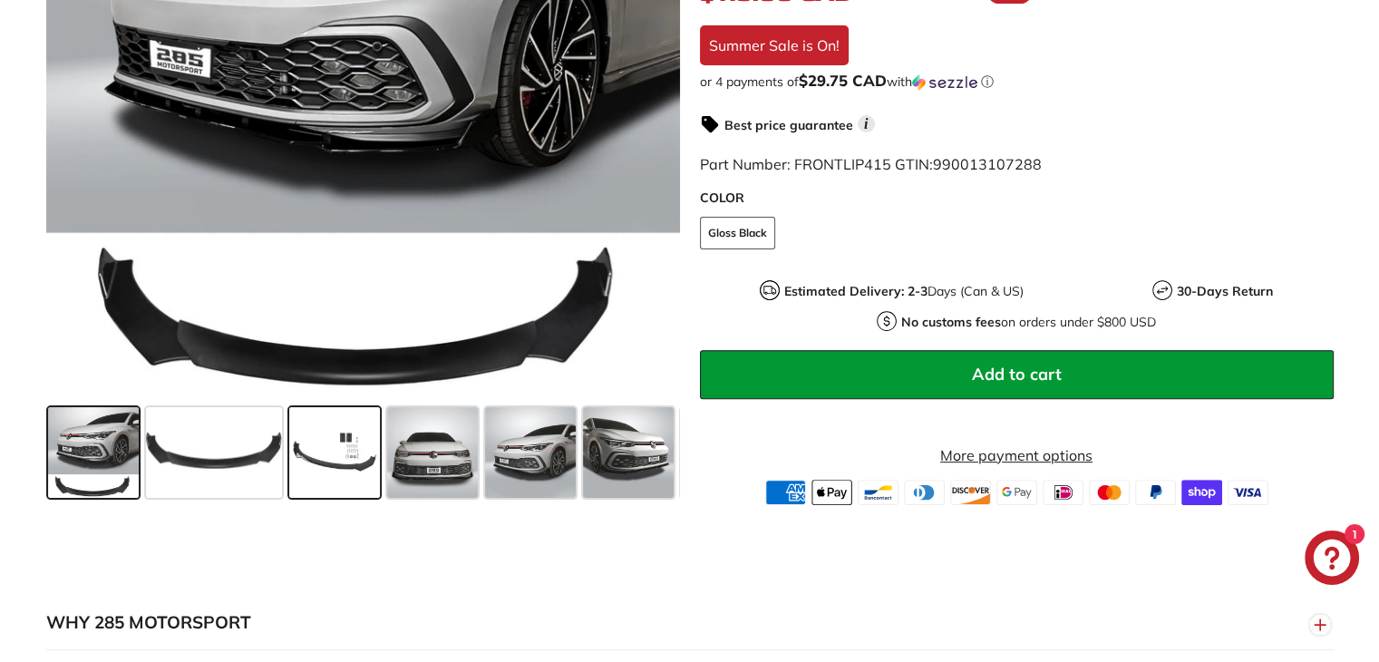 The width and height of the screenshot is (1379, 662). Describe the element at coordinates (1225, 291) in the screenshot. I see `strong: 30-Days Return` at that location.